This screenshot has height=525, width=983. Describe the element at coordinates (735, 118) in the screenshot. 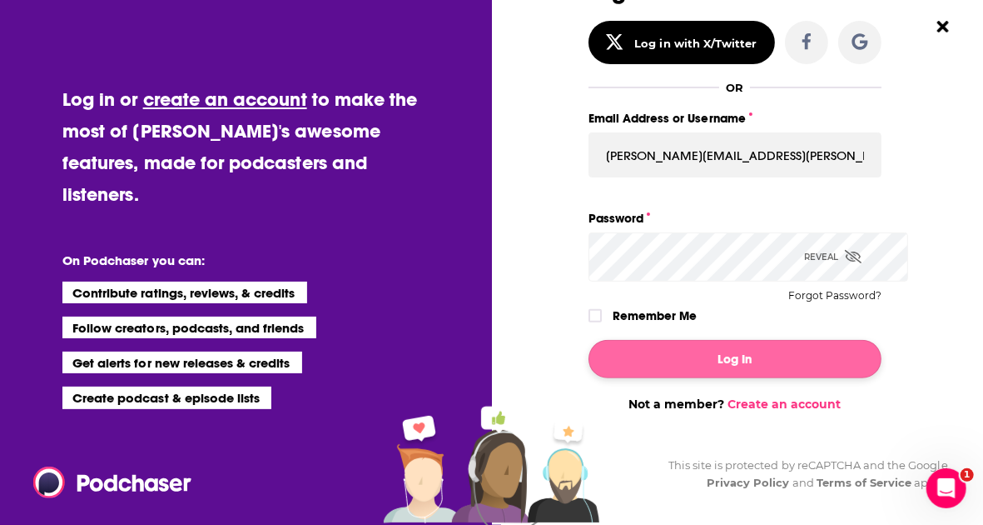

I see `label: Email Address or Username` at that location.